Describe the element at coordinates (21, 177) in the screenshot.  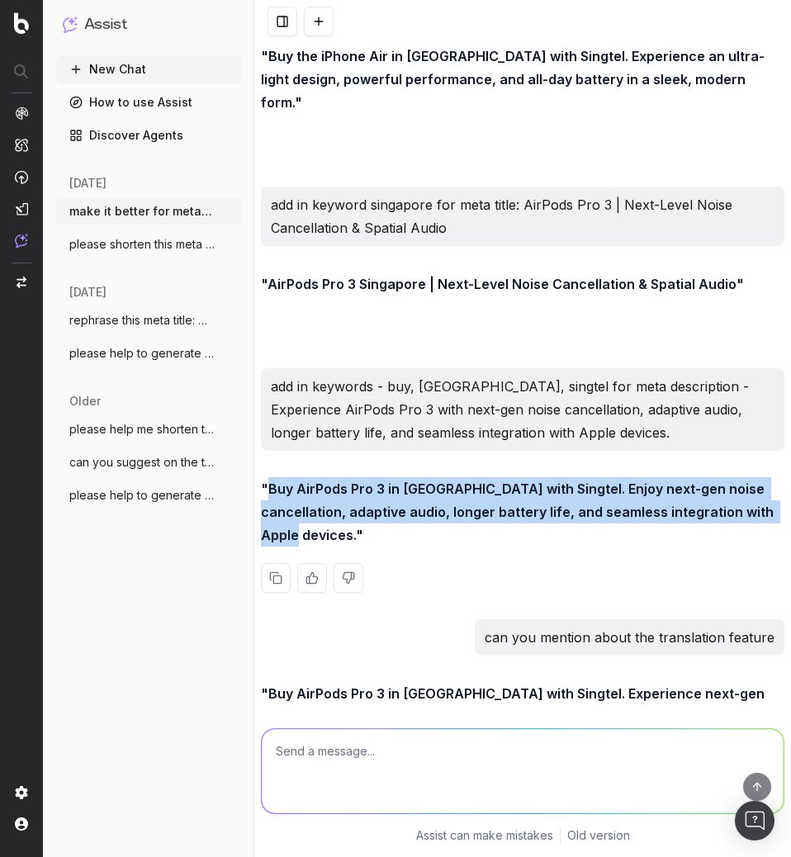
I see `img: Activation` at that location.